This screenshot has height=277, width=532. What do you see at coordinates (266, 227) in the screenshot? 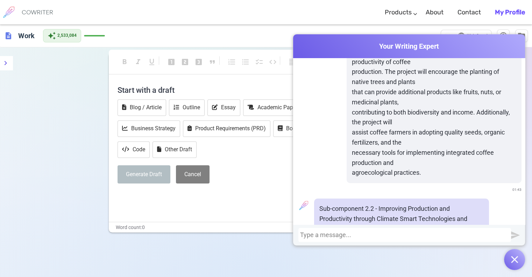
I see `div: Word count: 0` at bounding box center [266, 227].